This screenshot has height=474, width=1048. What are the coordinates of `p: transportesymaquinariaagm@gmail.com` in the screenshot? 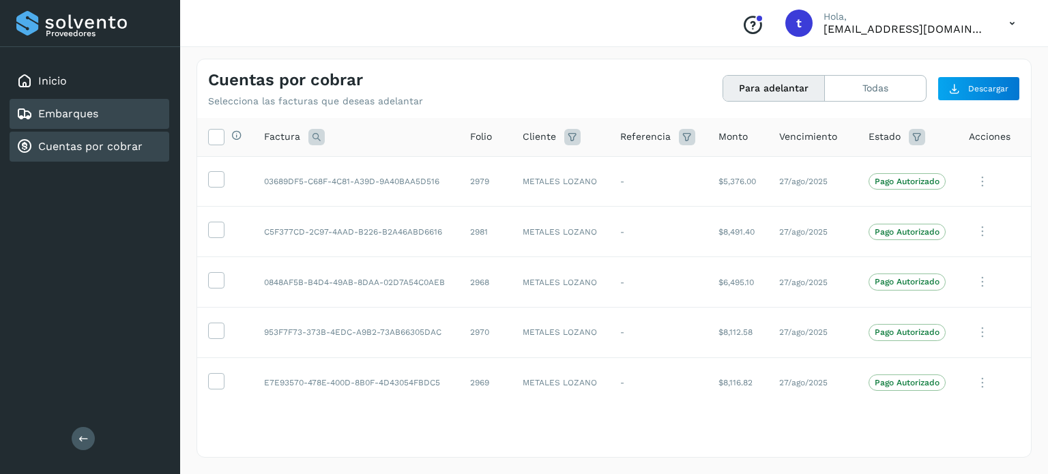 It's located at (906, 29).